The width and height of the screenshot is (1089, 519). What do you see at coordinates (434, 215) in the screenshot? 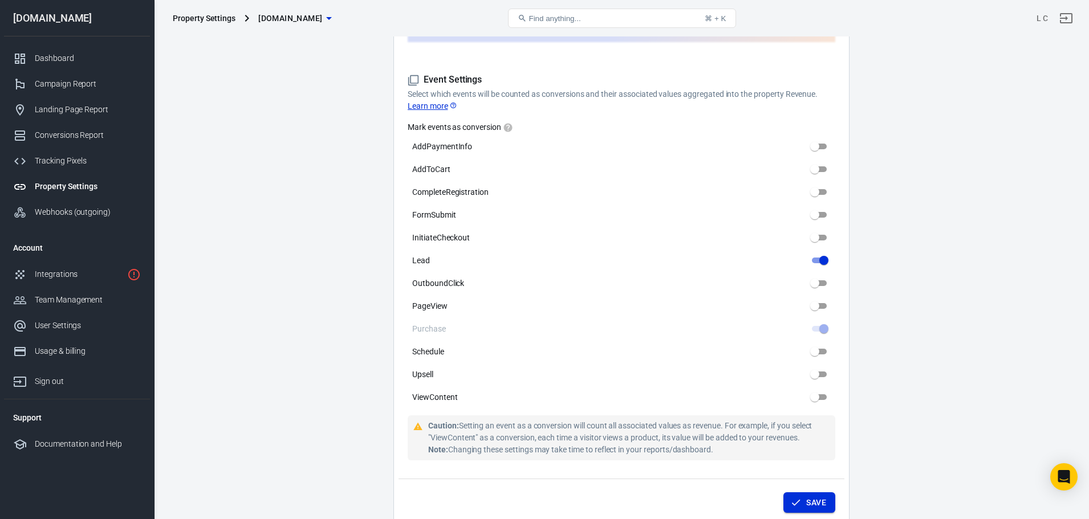
I see `span: FormSubmit` at bounding box center [434, 215].